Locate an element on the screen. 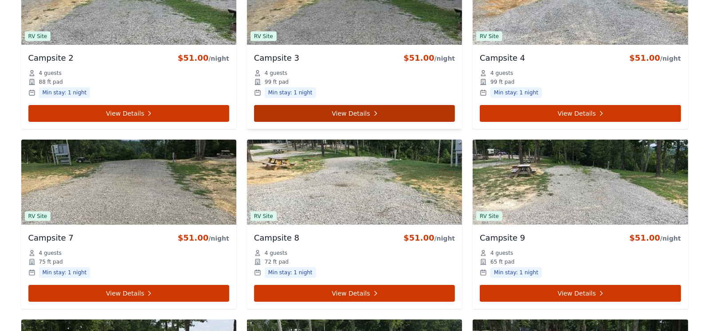 The image size is (709, 331). h3: Campsite 7 is located at coordinates (51, 238).